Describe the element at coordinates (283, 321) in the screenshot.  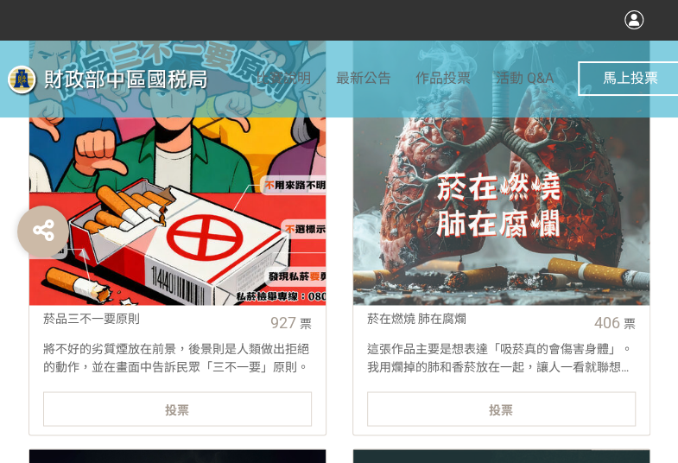
I see `span: 927` at that location.